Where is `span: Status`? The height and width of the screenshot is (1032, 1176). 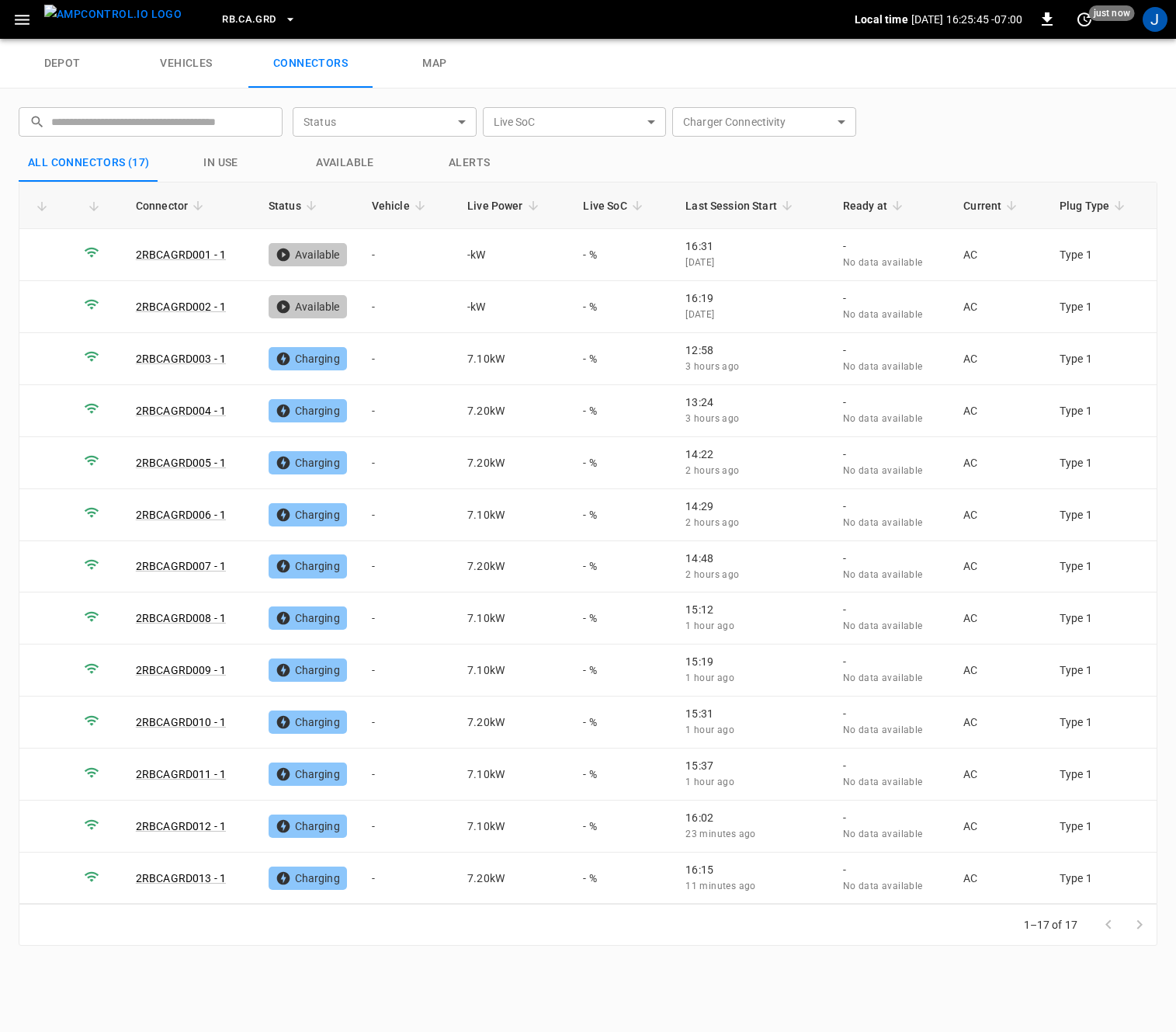
span: Status is located at coordinates (295, 206).